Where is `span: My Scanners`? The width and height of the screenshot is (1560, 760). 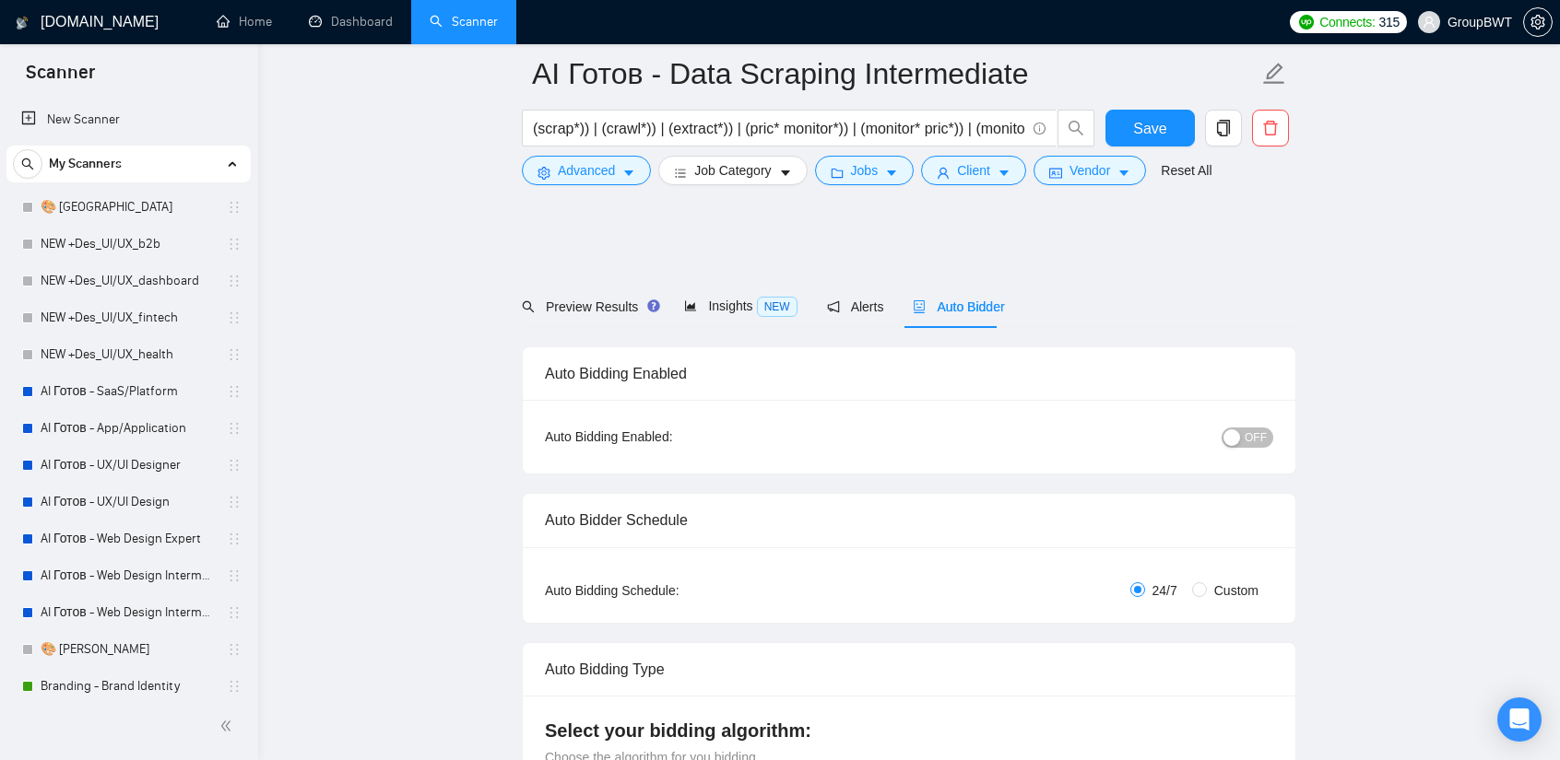 span: My Scanners is located at coordinates (85, 164).